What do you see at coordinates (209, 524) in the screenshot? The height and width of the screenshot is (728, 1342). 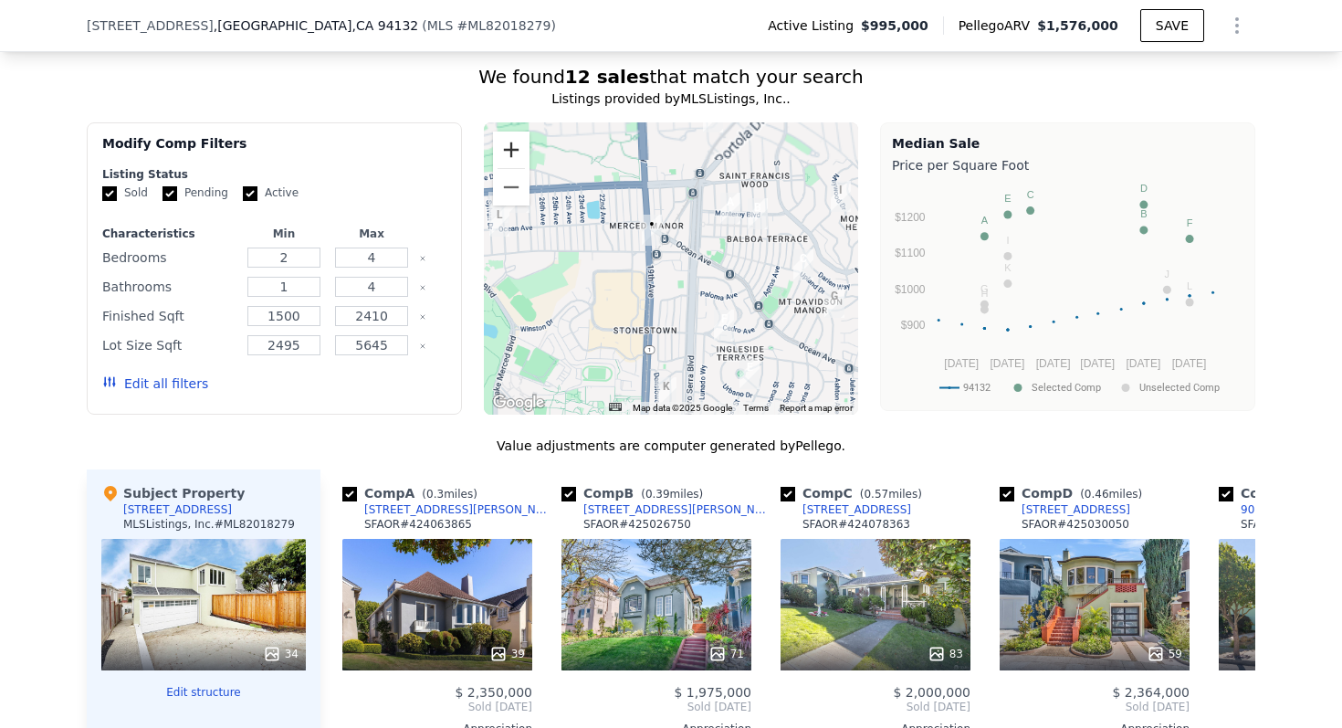 I see `div: MLSListings, Inc. # ML82018279` at bounding box center [209, 524].